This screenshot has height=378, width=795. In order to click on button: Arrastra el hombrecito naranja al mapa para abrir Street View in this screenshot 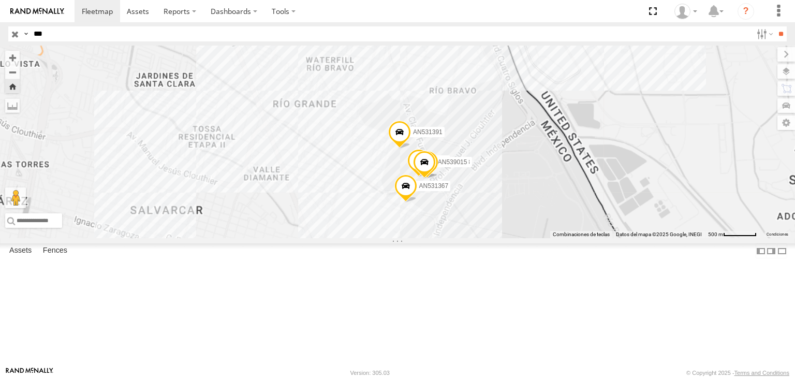, I will do `click(16, 198)`.